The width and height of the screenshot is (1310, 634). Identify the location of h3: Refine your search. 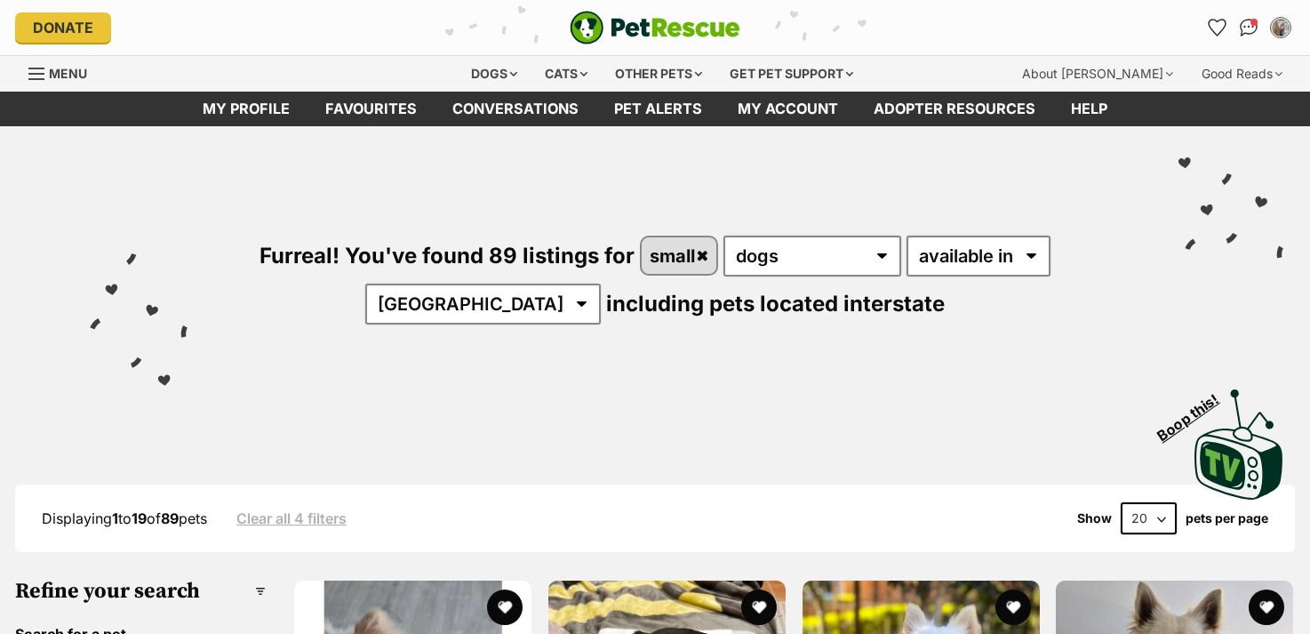
(140, 591).